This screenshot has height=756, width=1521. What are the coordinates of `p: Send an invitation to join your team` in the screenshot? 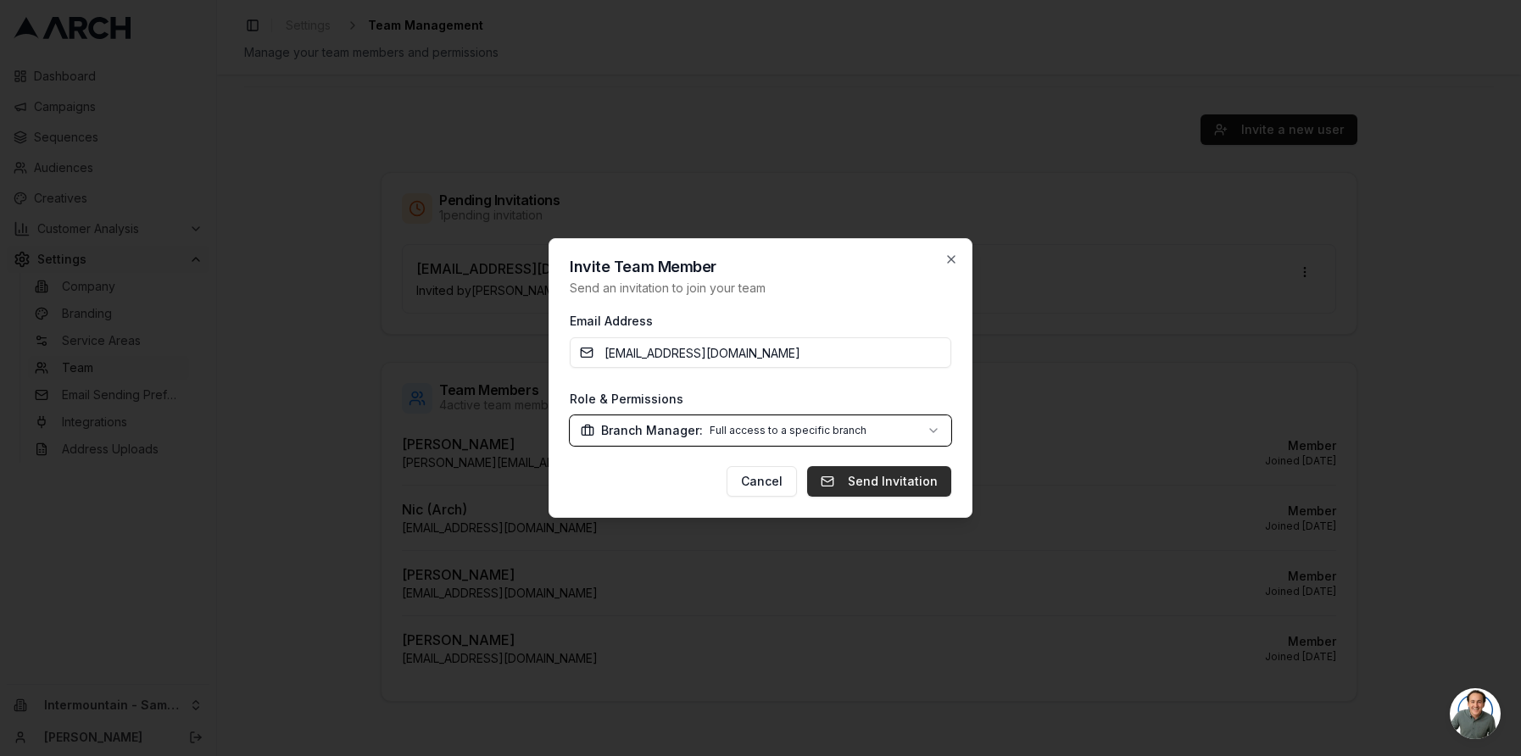 It's located at (760, 288).